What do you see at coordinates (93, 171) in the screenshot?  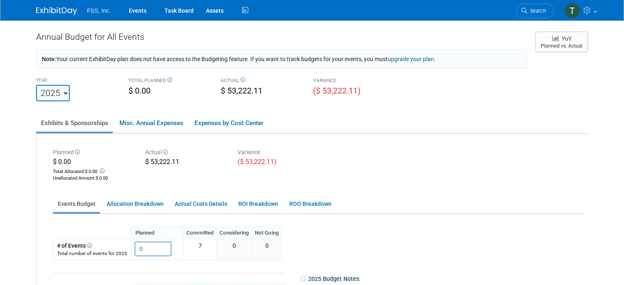 I see `div: Total Allocated:` at bounding box center [93, 171].